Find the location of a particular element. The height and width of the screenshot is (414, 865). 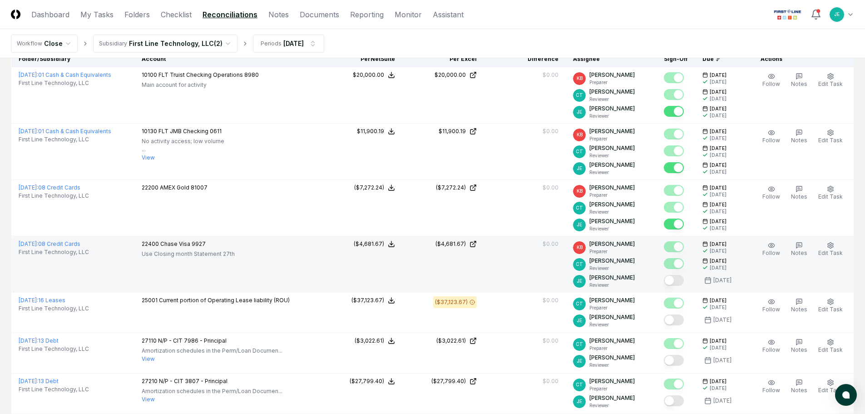

span: 22200 is located at coordinates (150, 187).